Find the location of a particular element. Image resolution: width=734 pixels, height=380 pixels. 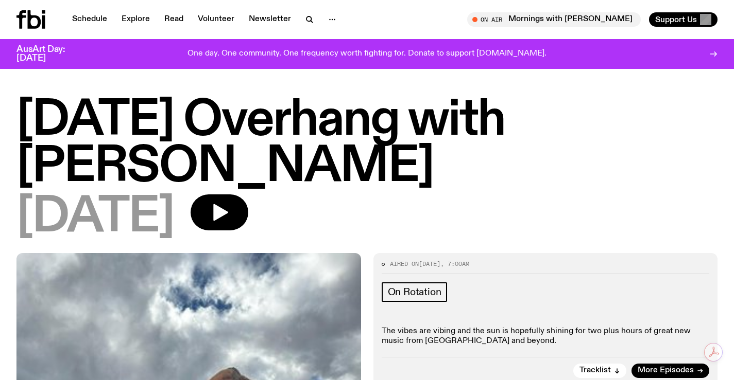

a: Volunteer is located at coordinates (216, 20).